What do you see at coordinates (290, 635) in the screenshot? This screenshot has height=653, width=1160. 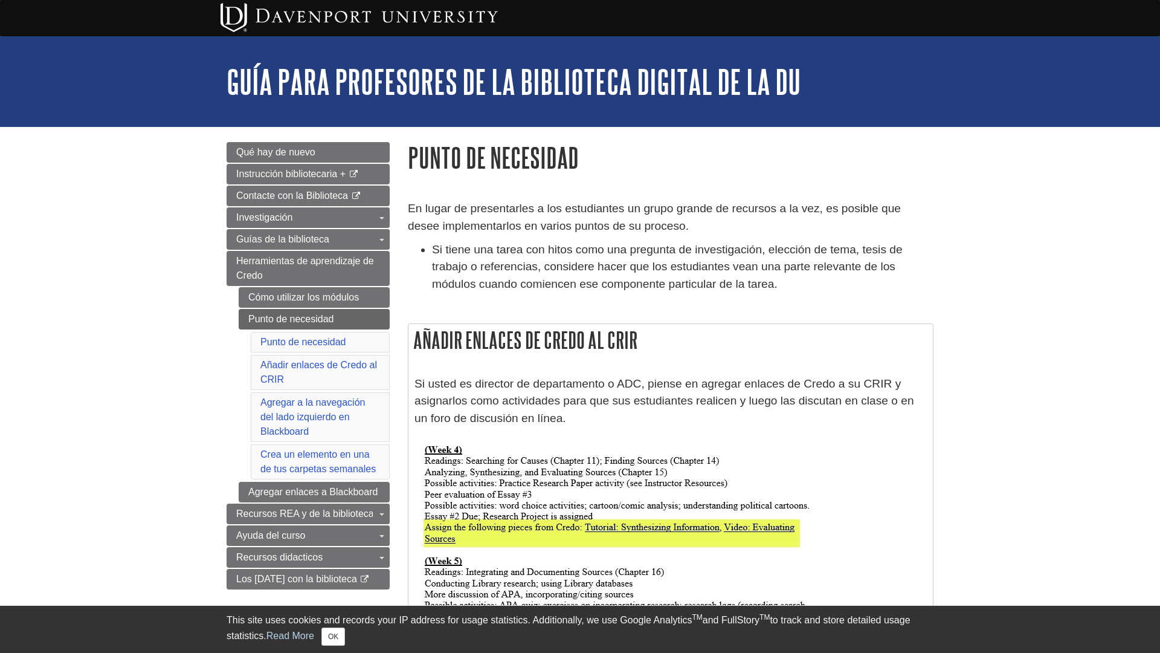 I see `a: Read More` at bounding box center [290, 635].